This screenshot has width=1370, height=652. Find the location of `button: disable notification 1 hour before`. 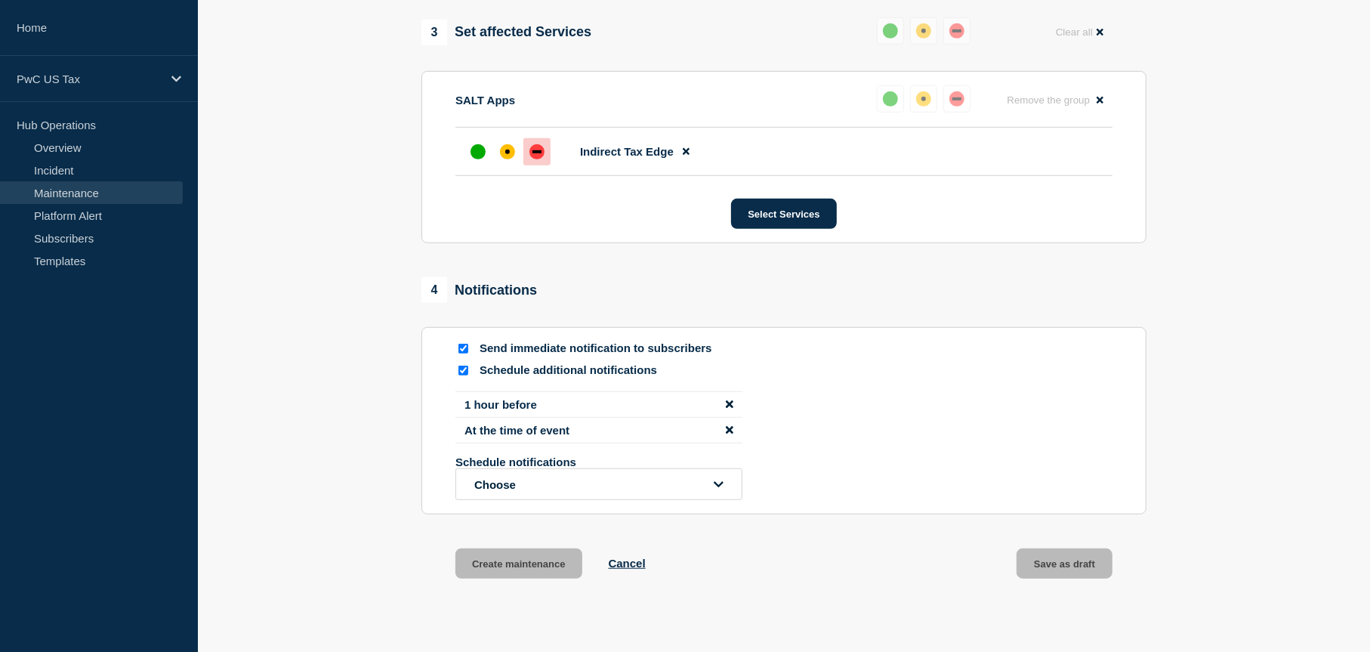

button: disable notification 1 hour before is located at coordinates (729, 404).